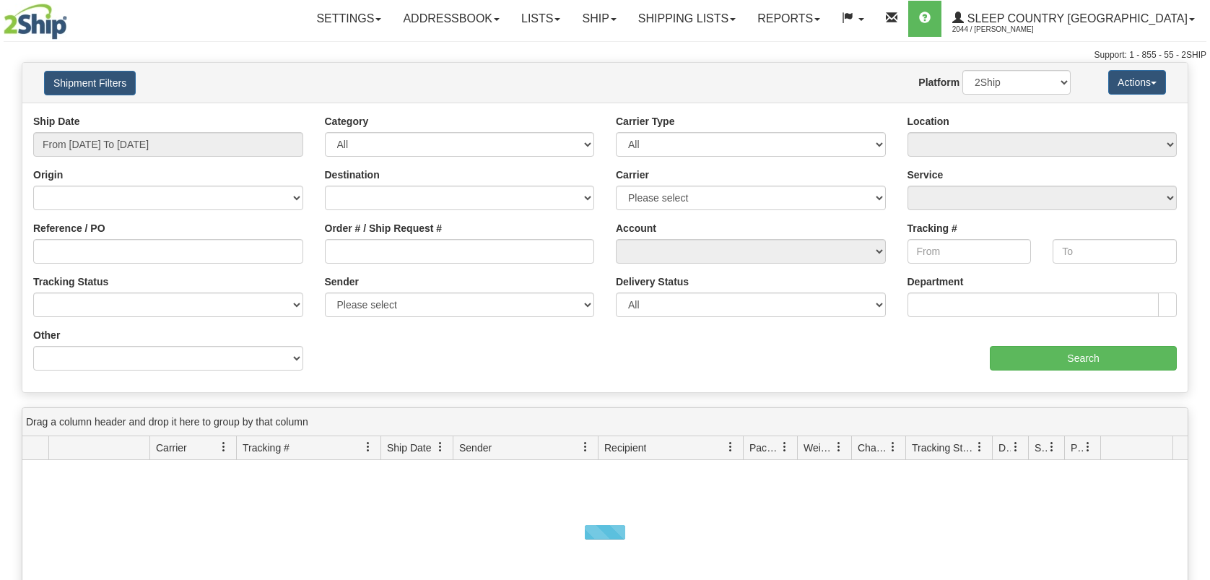 The width and height of the screenshot is (1210, 580). Describe the element at coordinates (1004, 447) in the screenshot. I see `span: Delivery Status` at that location.